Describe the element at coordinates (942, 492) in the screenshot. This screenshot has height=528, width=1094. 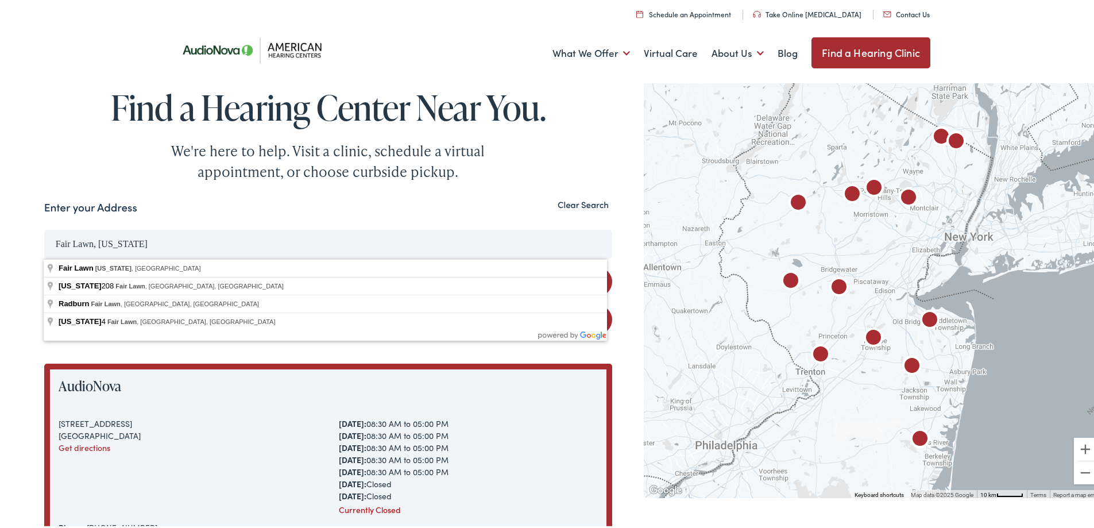
I see `span: Map data ©2025 Google` at that location.